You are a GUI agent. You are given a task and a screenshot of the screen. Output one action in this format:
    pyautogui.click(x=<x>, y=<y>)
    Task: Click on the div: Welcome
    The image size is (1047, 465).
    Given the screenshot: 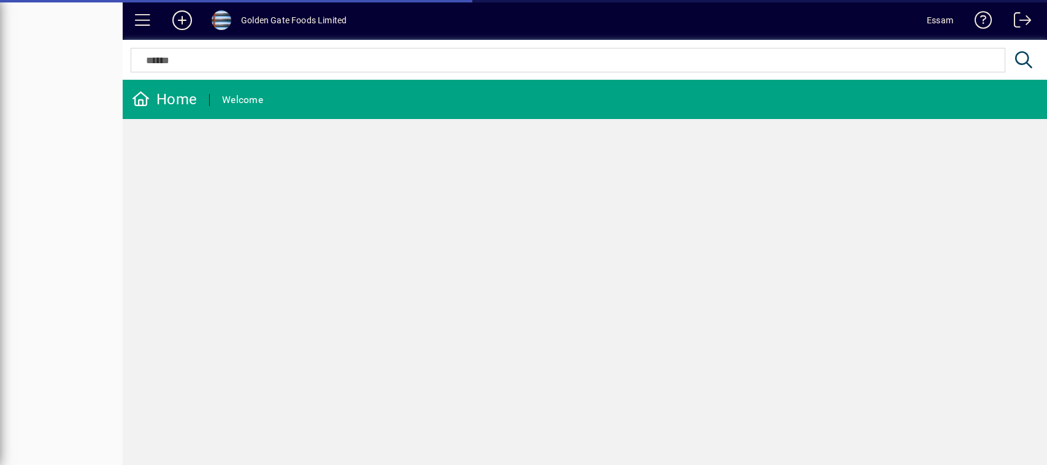 What is the action you would take?
    pyautogui.click(x=242, y=100)
    